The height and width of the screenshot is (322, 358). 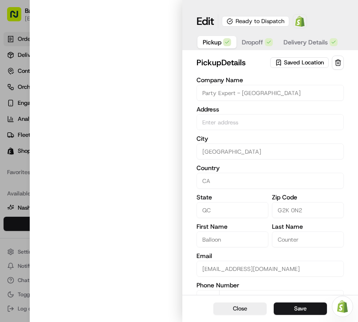 I want to click on label: State, so click(x=232, y=197).